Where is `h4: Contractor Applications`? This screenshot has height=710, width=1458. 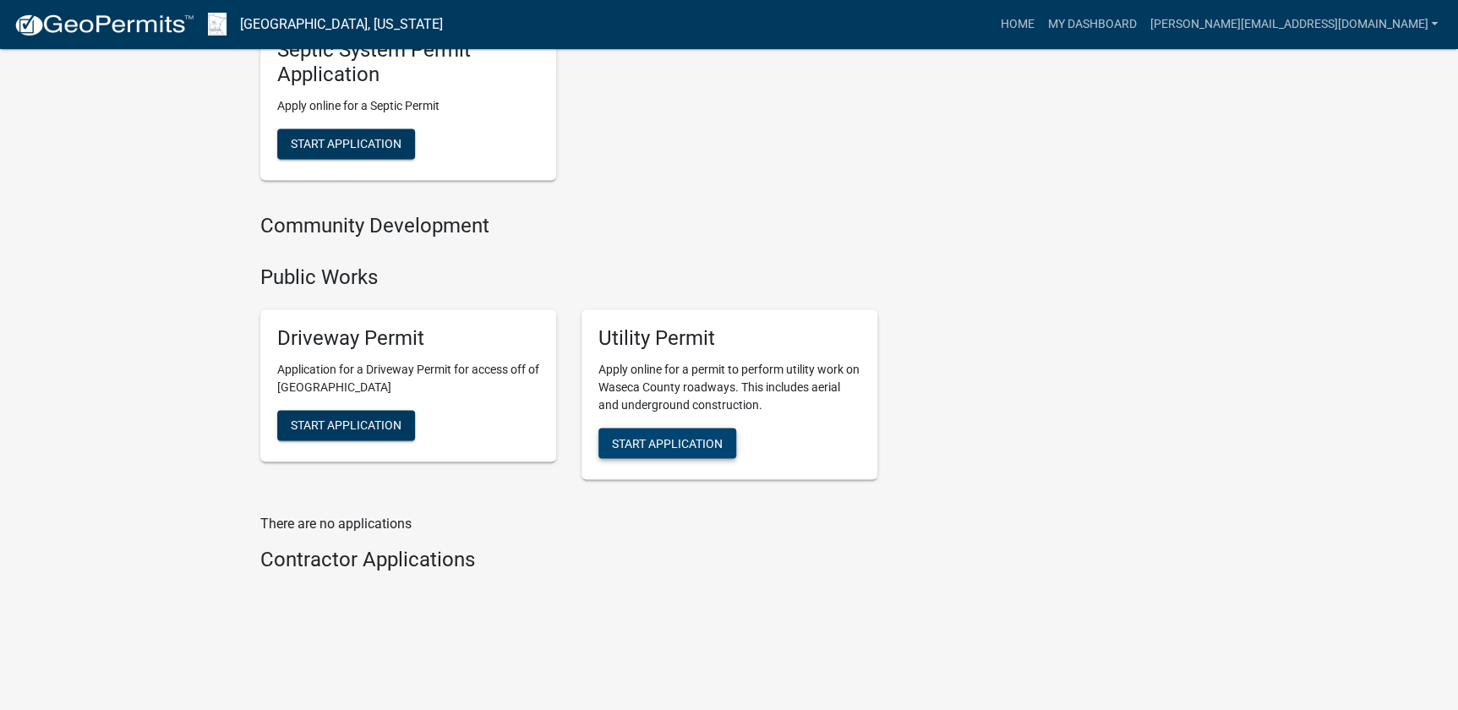 h4: Contractor Applications is located at coordinates (569, 559).